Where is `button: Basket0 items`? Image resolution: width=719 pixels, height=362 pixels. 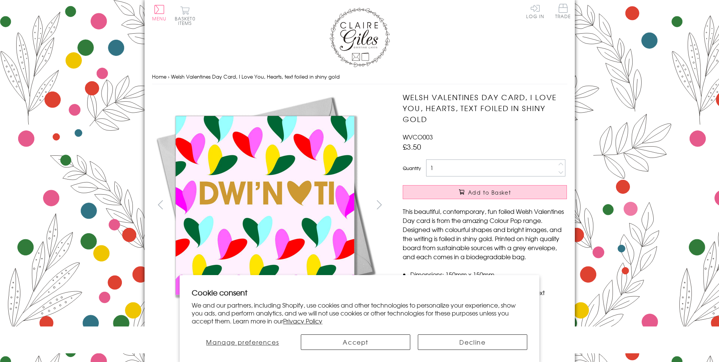 button: Basket0 items is located at coordinates (185, 15).